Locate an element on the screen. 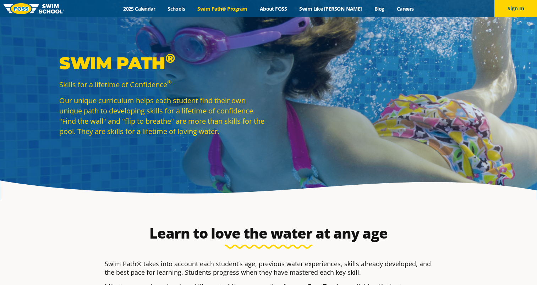  p: Our unique curriculum helps each student find their own unique path to developing skills for a li... is located at coordinates (162, 116).